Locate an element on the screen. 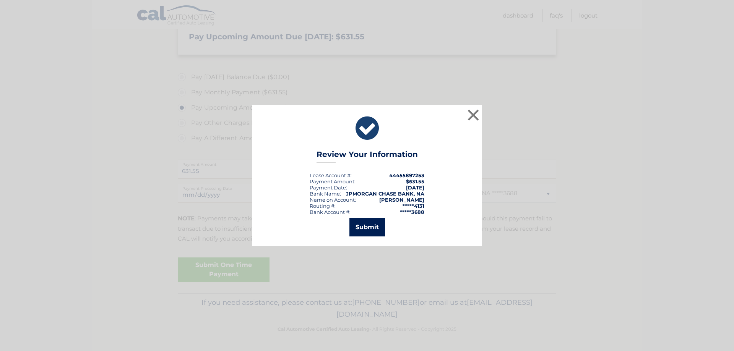  span: Payment Date is located at coordinates (328, 188).